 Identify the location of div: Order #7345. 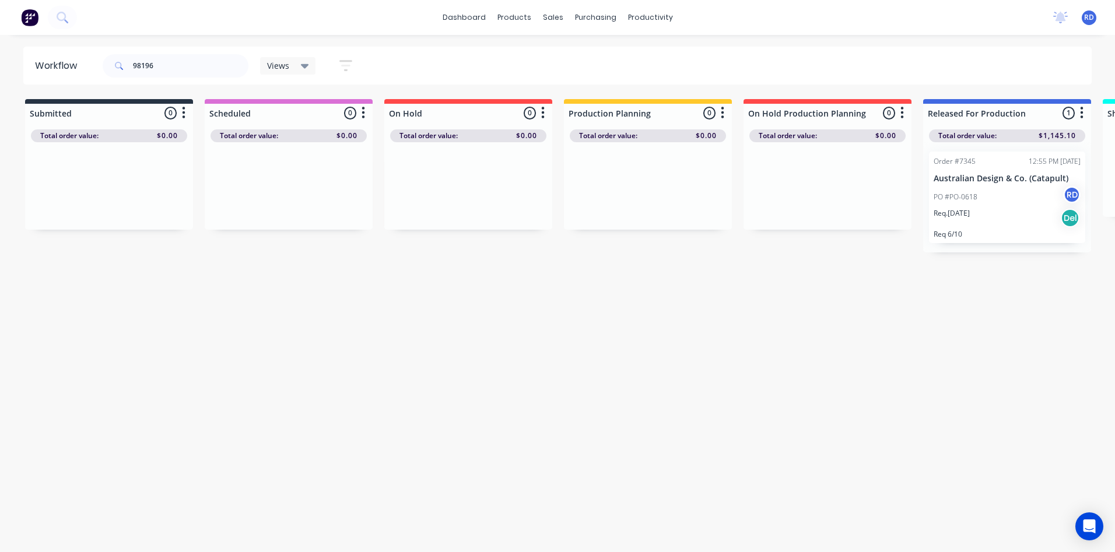
(955, 162).